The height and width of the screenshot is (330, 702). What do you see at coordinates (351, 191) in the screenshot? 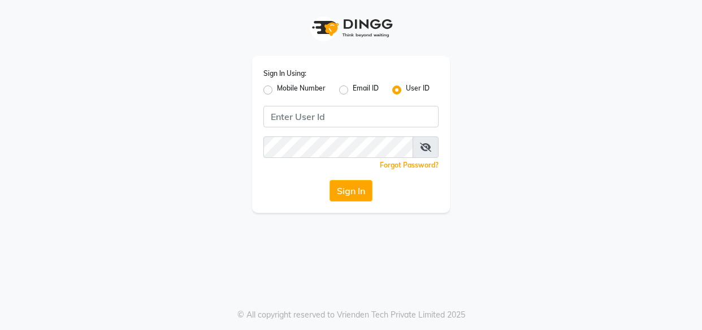
I see `button: Sign In` at bounding box center [351, 191].